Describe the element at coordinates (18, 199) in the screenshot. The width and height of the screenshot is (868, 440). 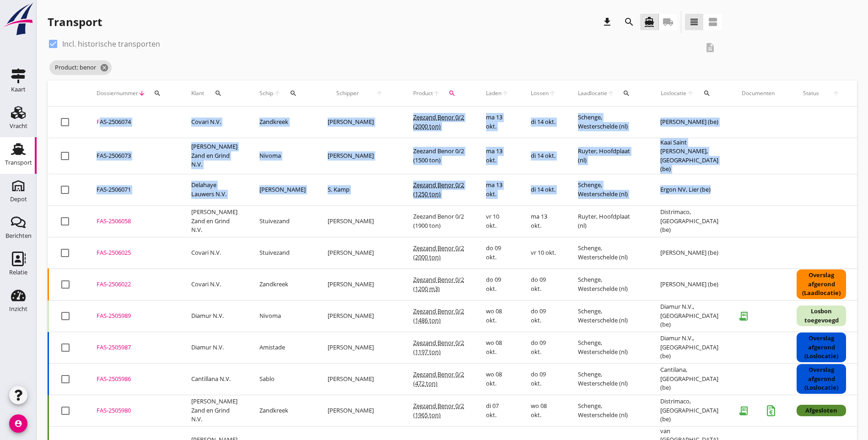
I see `div: Depot` at that location.